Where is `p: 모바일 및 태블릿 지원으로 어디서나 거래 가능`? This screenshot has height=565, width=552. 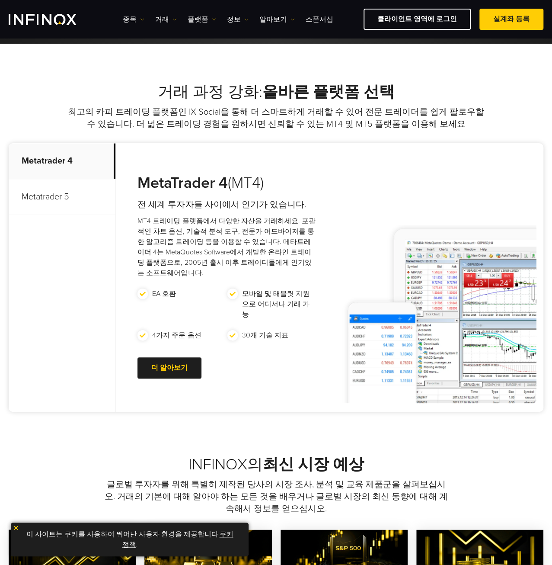 p: 모바일 및 태블릿 지원으로 어디서나 거래 가능 is located at coordinates (277, 304).